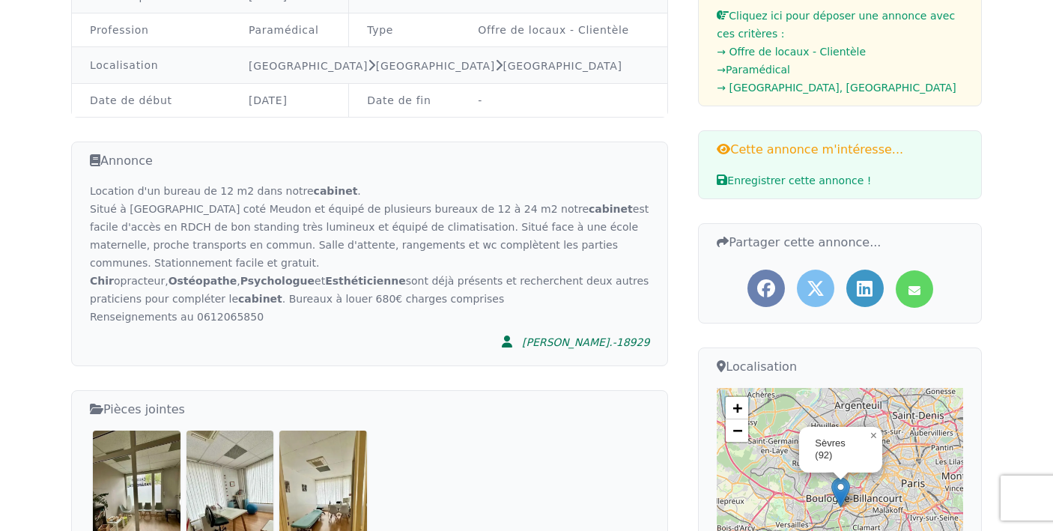 The height and width of the screenshot is (531, 1053). I want to click on a: Cliquez ici pour déposer une annonce avec ces critères :→ Offre de locaux - Clientèle→Paramédical..., so click(840, 53).